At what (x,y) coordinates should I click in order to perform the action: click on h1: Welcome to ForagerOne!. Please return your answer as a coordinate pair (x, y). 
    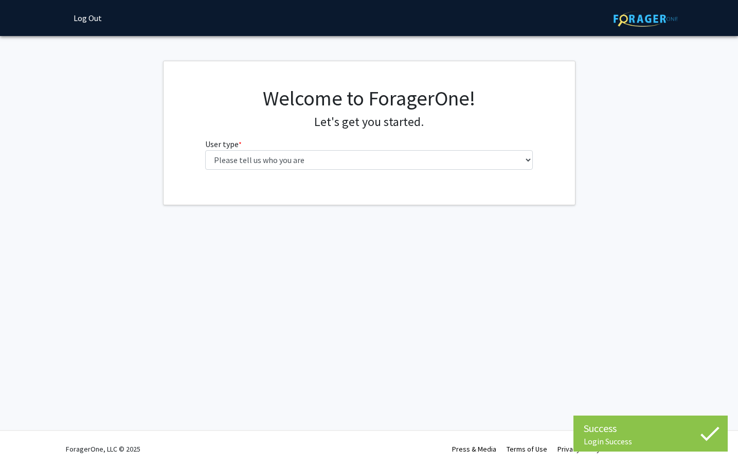
    Looking at the image, I should click on (369, 98).